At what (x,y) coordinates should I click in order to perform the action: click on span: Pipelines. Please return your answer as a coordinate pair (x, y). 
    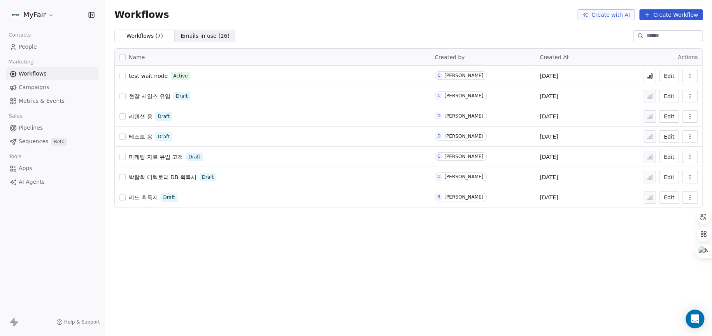
    Looking at the image, I should click on (31, 128).